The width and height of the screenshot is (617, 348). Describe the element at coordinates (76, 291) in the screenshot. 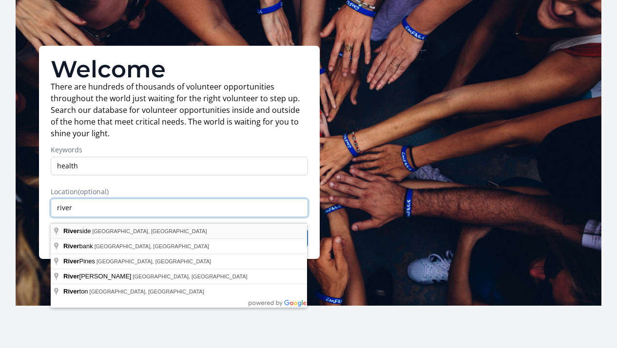

I see `span: ton` at that location.